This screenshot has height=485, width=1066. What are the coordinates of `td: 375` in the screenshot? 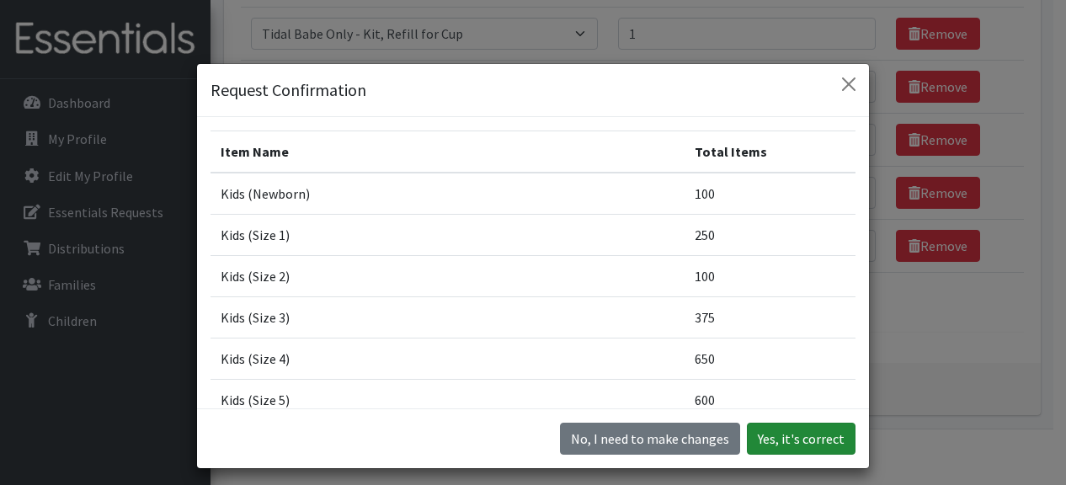 It's located at (769, 317).